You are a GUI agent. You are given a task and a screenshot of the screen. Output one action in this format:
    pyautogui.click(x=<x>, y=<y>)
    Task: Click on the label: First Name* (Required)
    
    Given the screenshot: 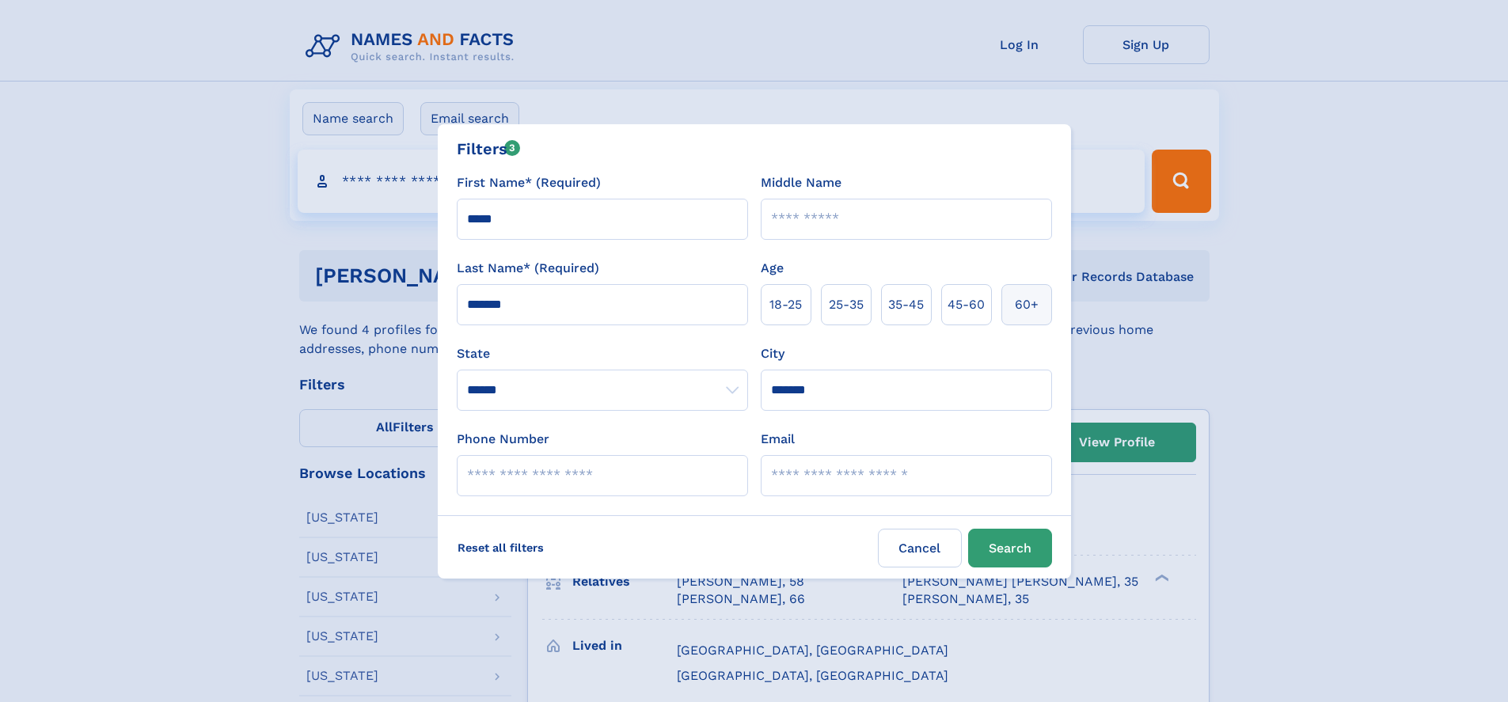 What is the action you would take?
    pyautogui.click(x=529, y=183)
    